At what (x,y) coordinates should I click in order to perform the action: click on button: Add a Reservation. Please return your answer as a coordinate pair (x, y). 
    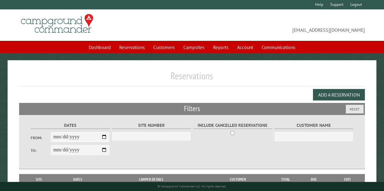
    Looking at the image, I should click on (339, 95).